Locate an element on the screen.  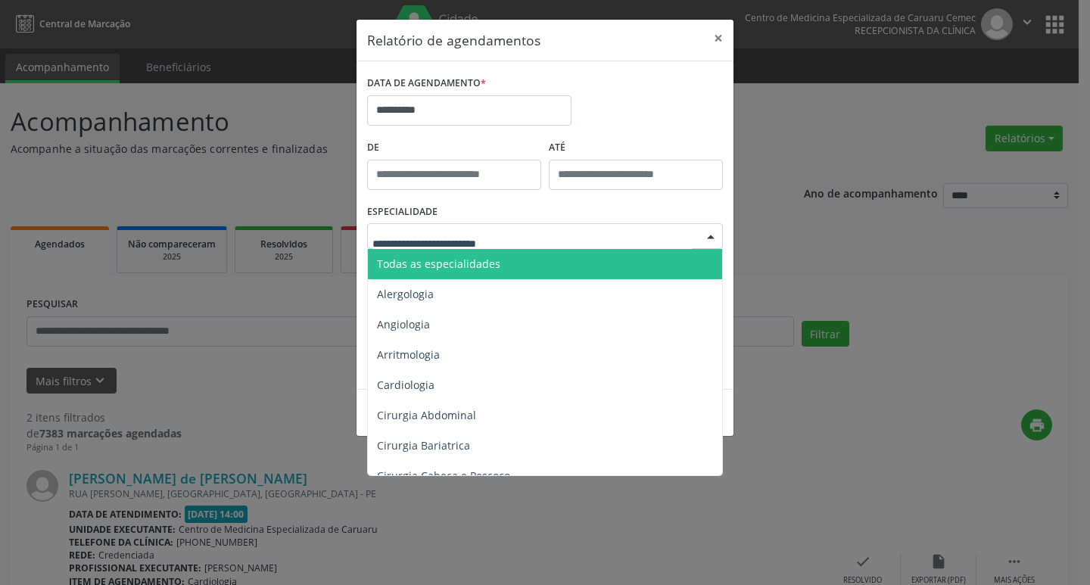
span: Cirurgia Bariatrica is located at coordinates (423, 445).